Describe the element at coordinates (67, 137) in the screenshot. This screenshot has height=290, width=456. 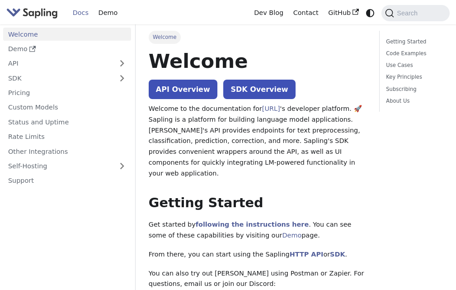
I see `a: Rate Limits` at that location.